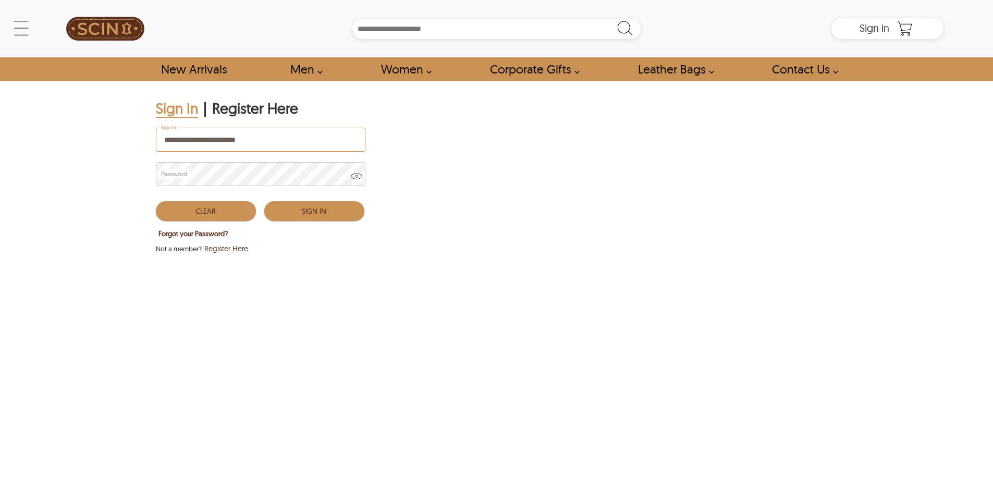  Describe the element at coordinates (802, 69) in the screenshot. I see `a: contact-us` at that location.